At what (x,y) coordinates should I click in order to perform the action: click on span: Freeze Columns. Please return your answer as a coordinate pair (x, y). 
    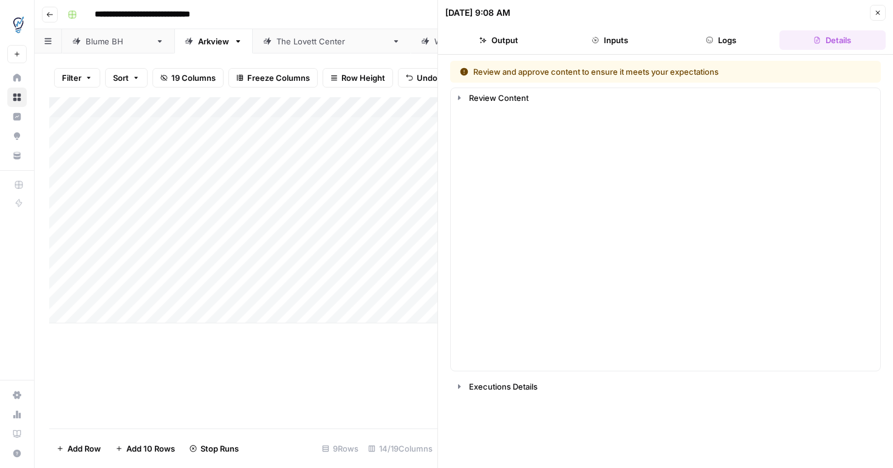
    Looking at the image, I should click on (278, 78).